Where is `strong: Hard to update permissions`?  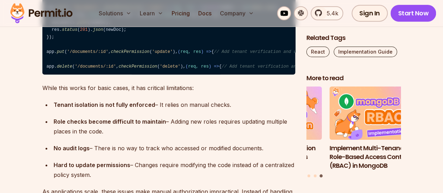
strong: Hard to update permissions is located at coordinates (92, 165).